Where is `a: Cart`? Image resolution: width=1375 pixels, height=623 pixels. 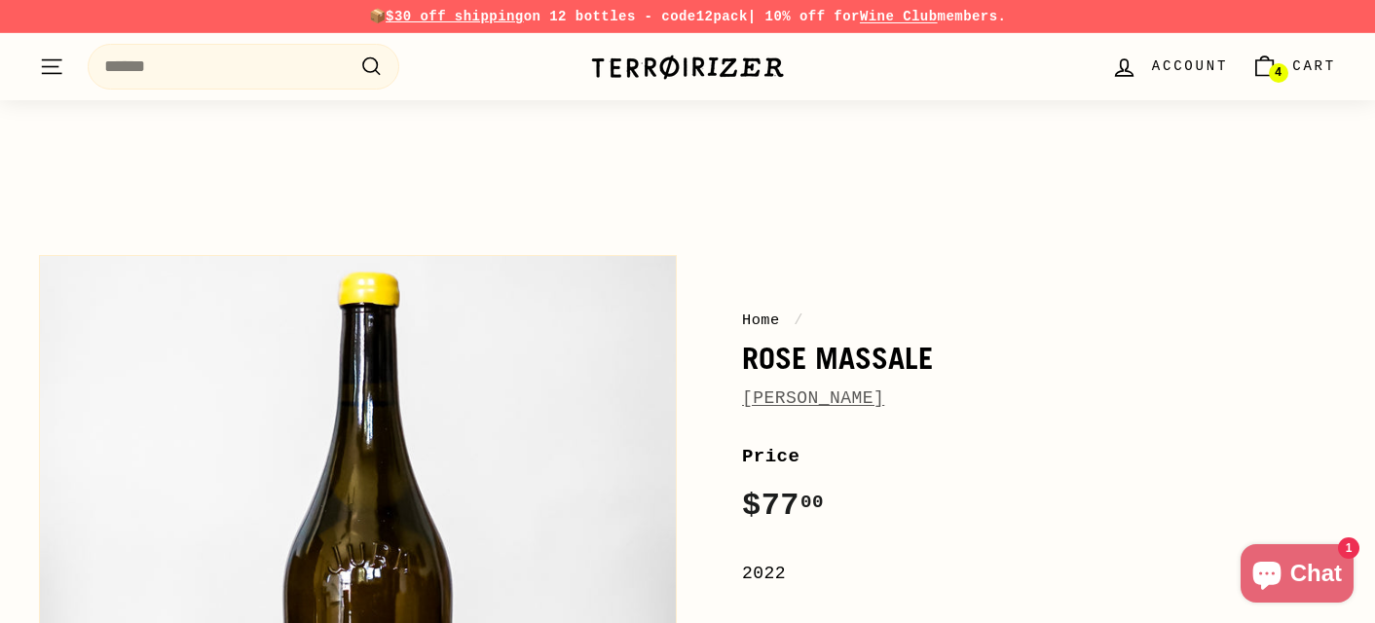 a: Cart is located at coordinates (1294, 66).